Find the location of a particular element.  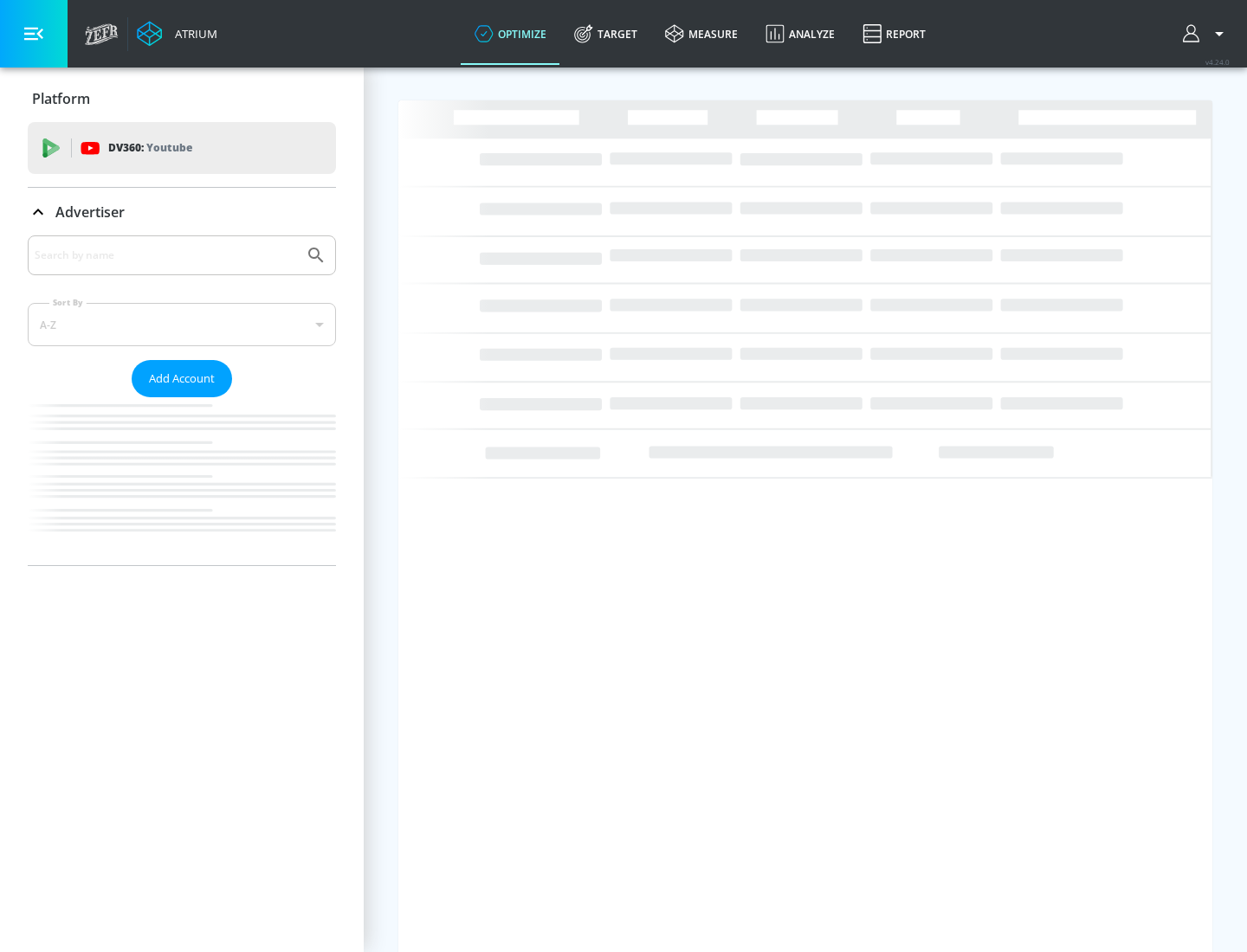

div: A-Z is located at coordinates (182, 324).